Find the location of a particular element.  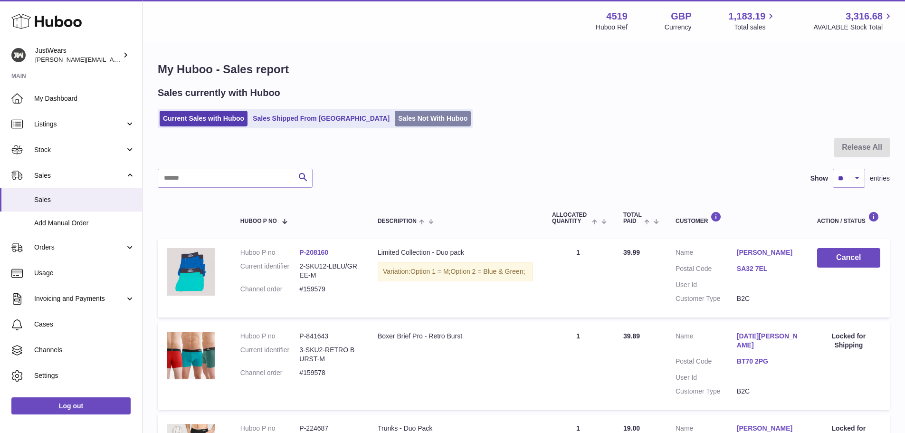

dd: P-841643 is located at coordinates (329, 336).